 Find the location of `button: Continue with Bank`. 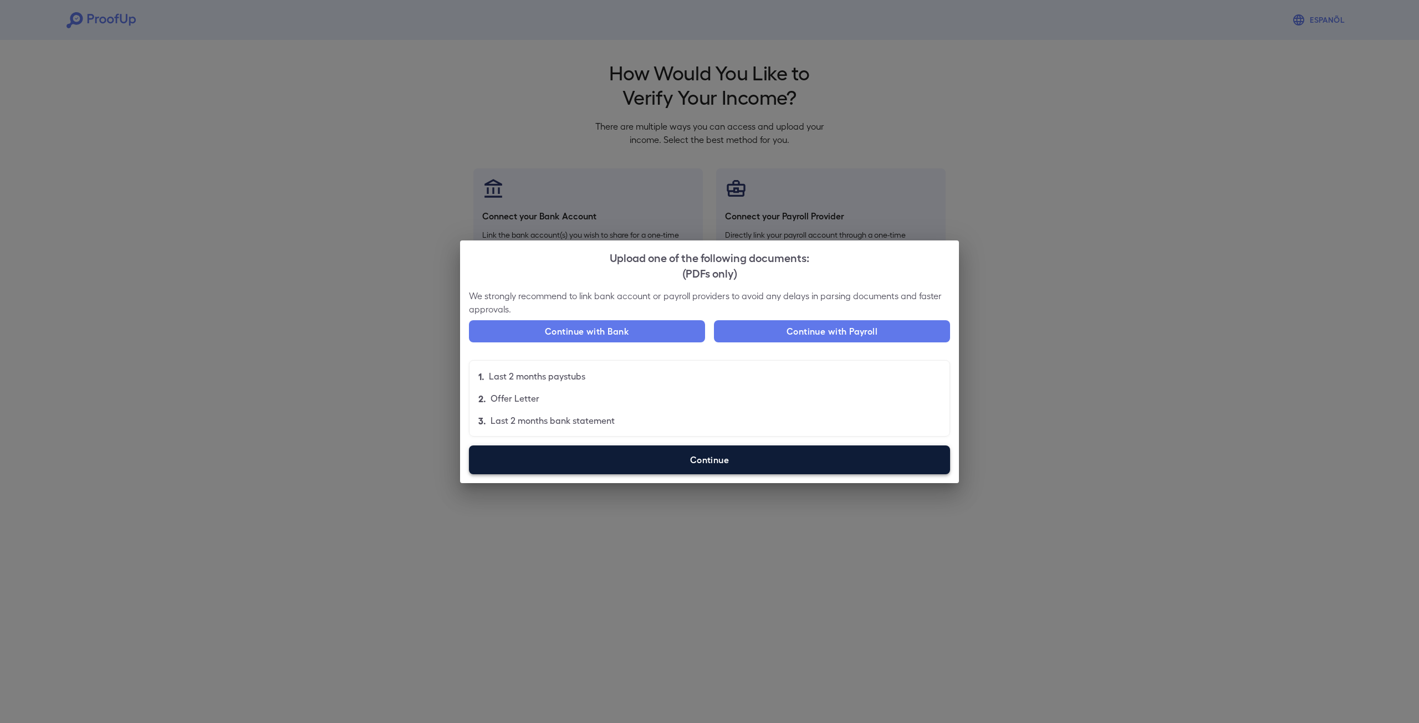

button: Continue with Bank is located at coordinates (587, 331).